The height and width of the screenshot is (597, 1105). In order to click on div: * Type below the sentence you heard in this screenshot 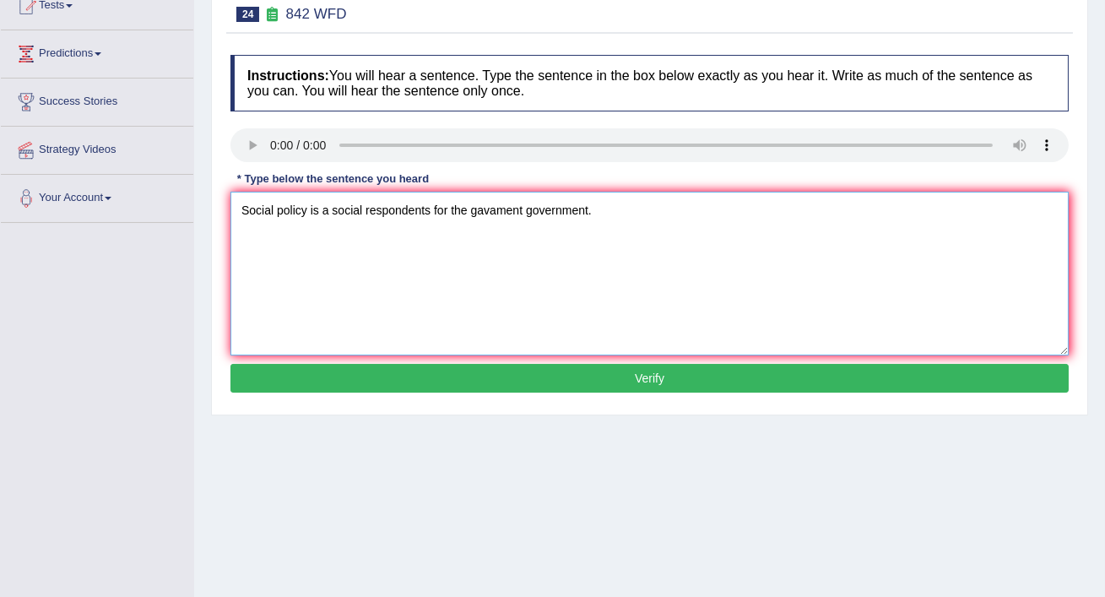, I will do `click(332, 178)`.